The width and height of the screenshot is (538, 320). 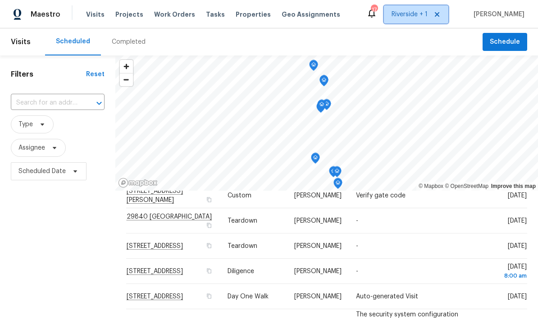 What do you see at coordinates (430, 186) in the screenshot?
I see `a: Mapbox` at bounding box center [430, 186].